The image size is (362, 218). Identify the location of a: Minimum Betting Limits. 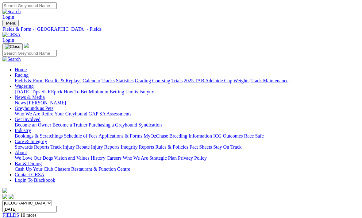
(113, 91).